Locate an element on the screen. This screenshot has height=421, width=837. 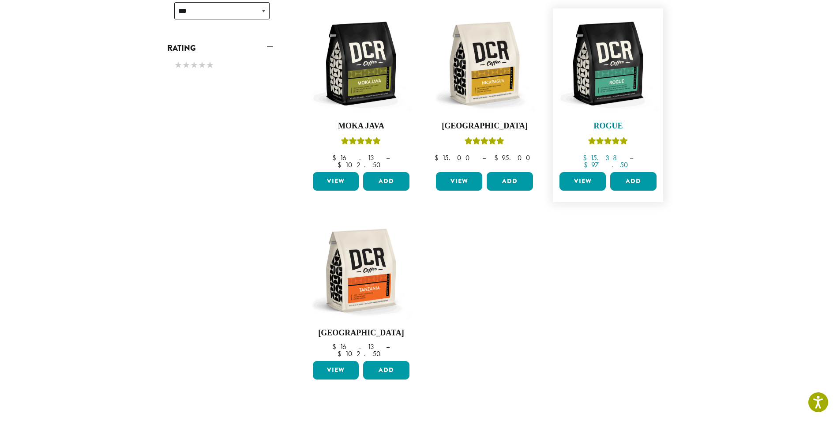
bdi: 95.00 is located at coordinates (514, 158).